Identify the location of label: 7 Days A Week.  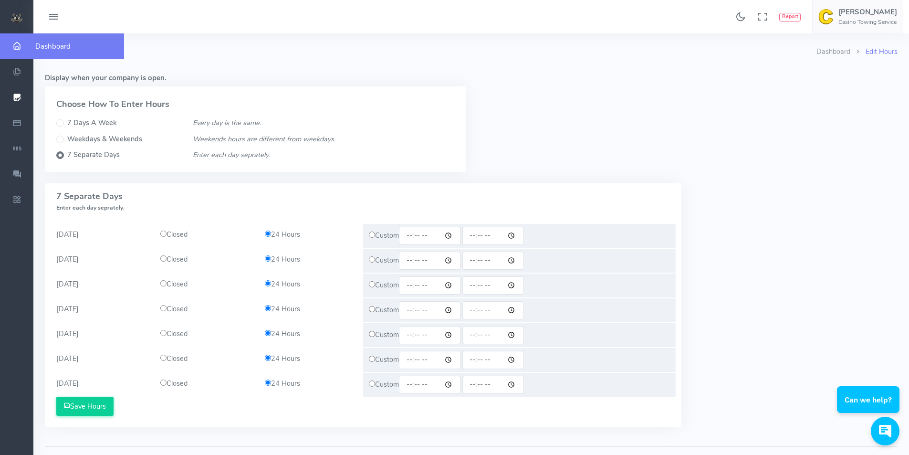
(92, 123).